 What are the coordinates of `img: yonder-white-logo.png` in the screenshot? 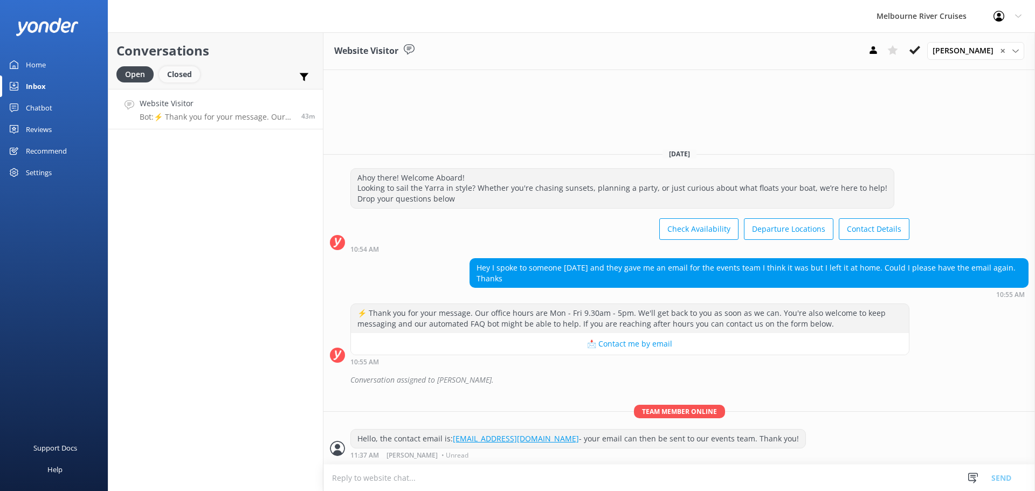 It's located at (47, 26).